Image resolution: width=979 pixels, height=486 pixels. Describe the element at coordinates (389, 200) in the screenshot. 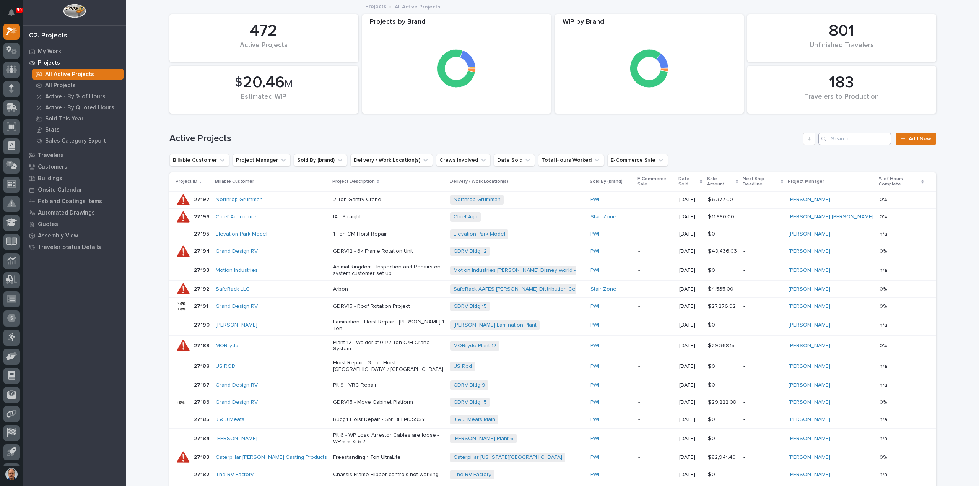

I see `p: 2 Ton Gantry Crane` at that location.